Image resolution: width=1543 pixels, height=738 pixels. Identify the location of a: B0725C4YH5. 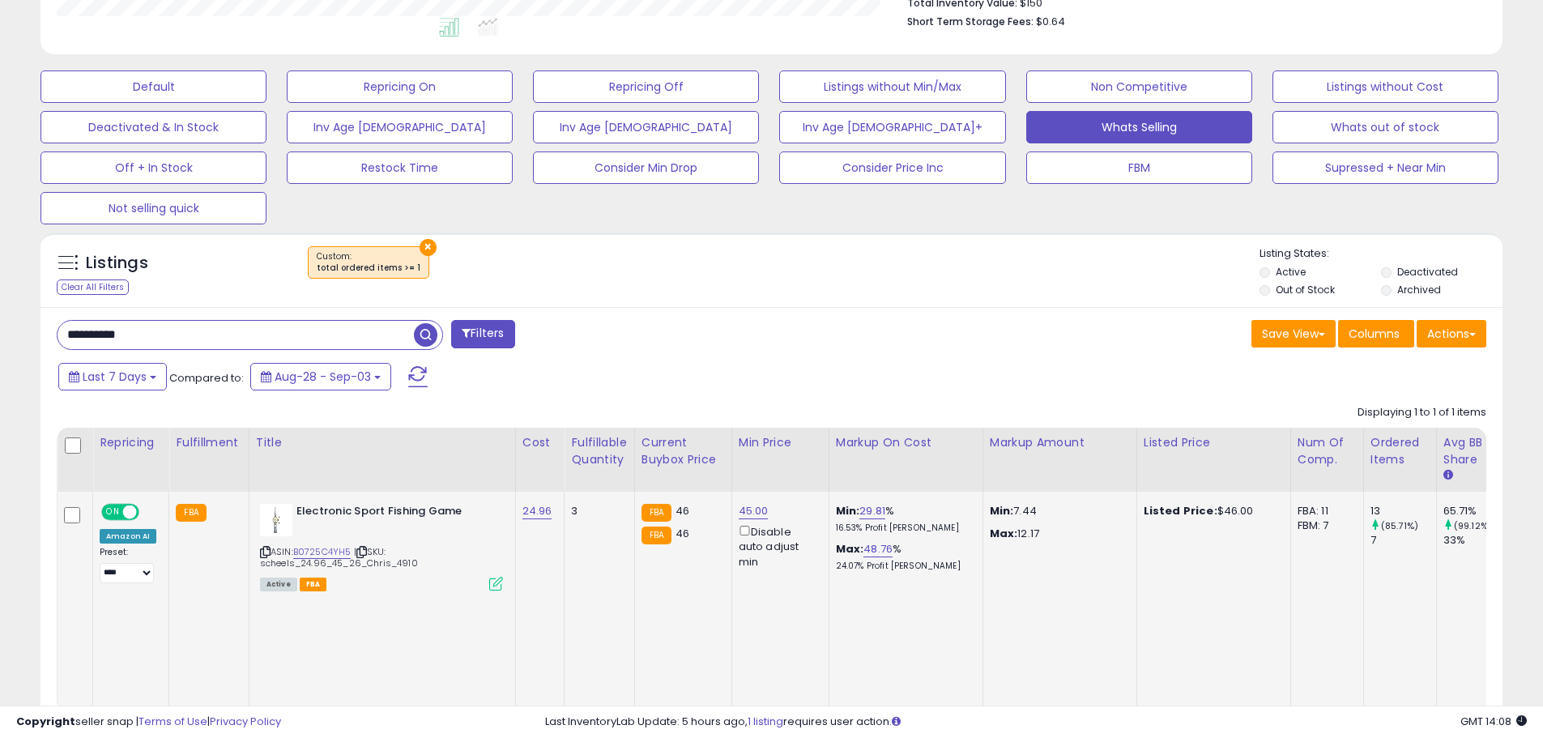
(322, 552).